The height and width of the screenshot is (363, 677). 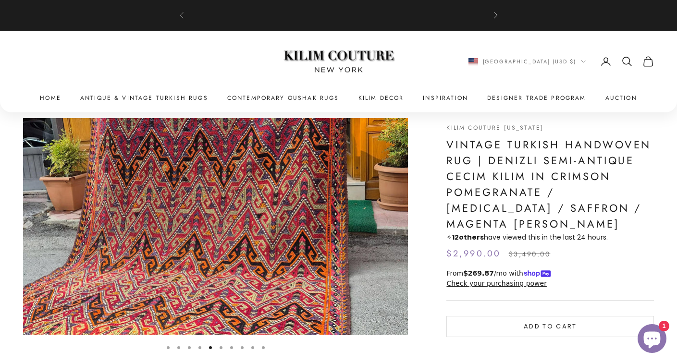 What do you see at coordinates (283, 99) in the screenshot?
I see `a: Contemporary Oushak Rugs` at bounding box center [283, 99].